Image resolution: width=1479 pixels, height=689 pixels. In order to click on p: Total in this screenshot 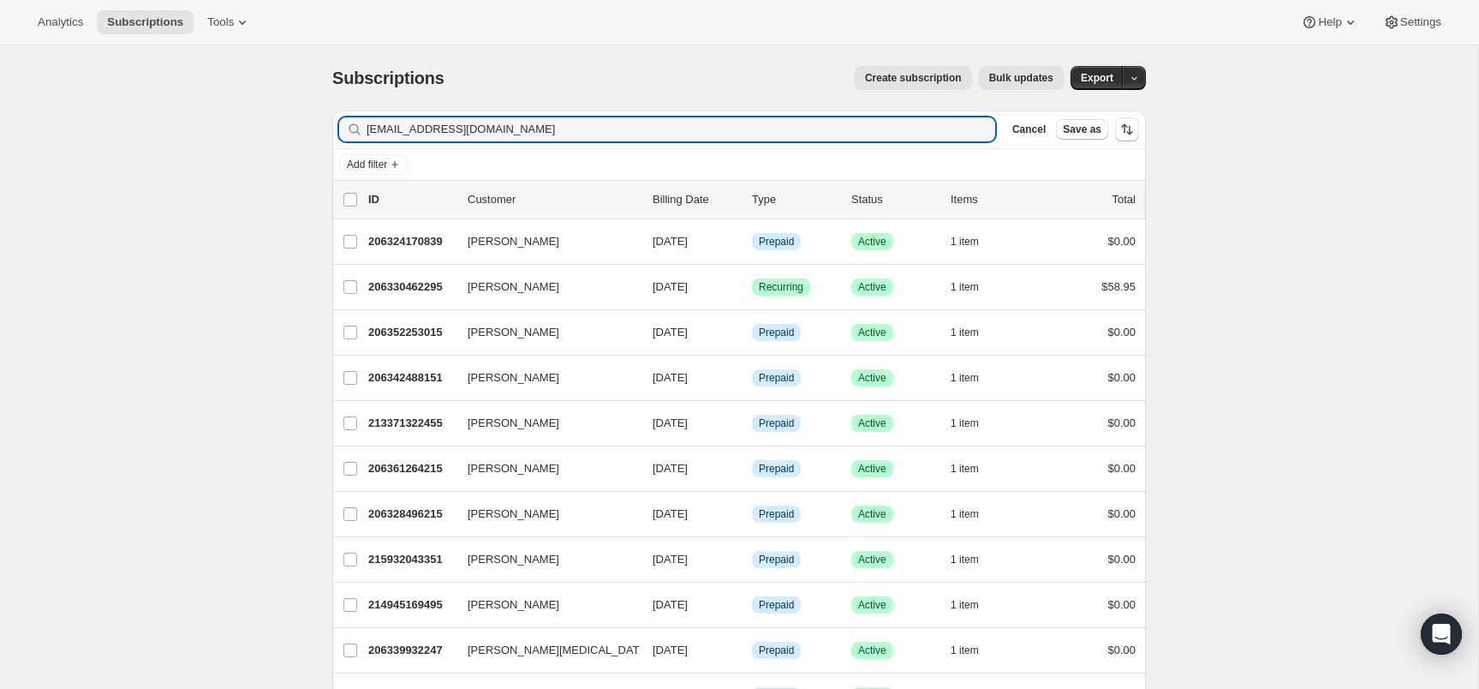, I will do `click(1124, 200)`.